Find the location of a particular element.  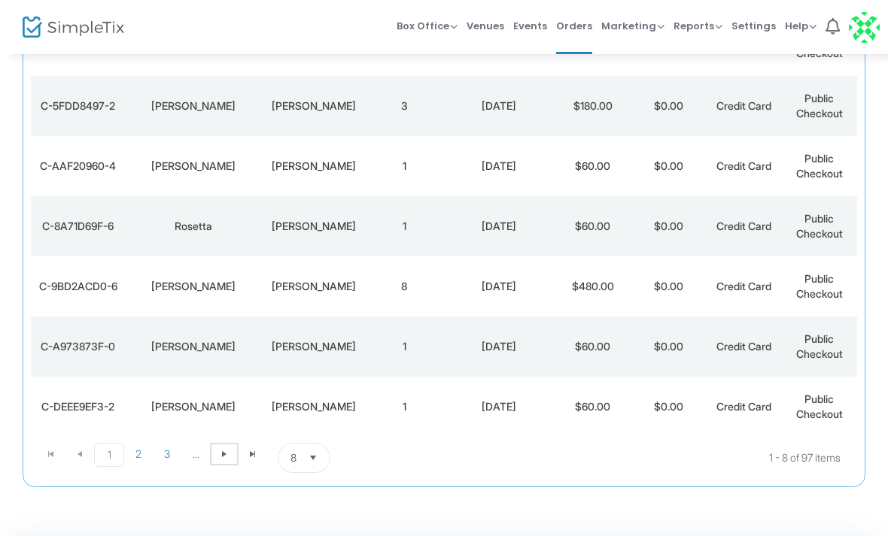

span: Events is located at coordinates (530, 26).